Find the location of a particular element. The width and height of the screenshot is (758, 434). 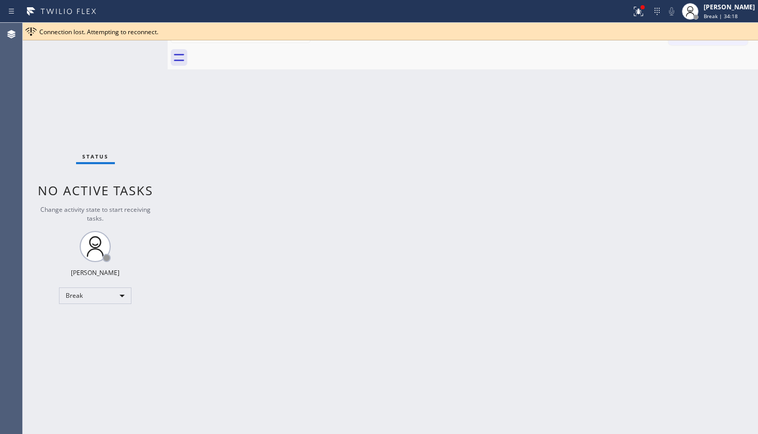

div: Break is located at coordinates (95, 296).